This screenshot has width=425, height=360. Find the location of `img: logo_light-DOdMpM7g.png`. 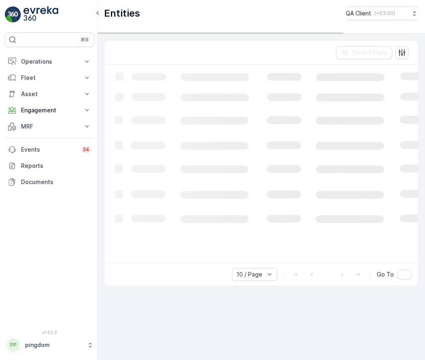

img: logo_light-DOdMpM7g.png is located at coordinates (41, 15).